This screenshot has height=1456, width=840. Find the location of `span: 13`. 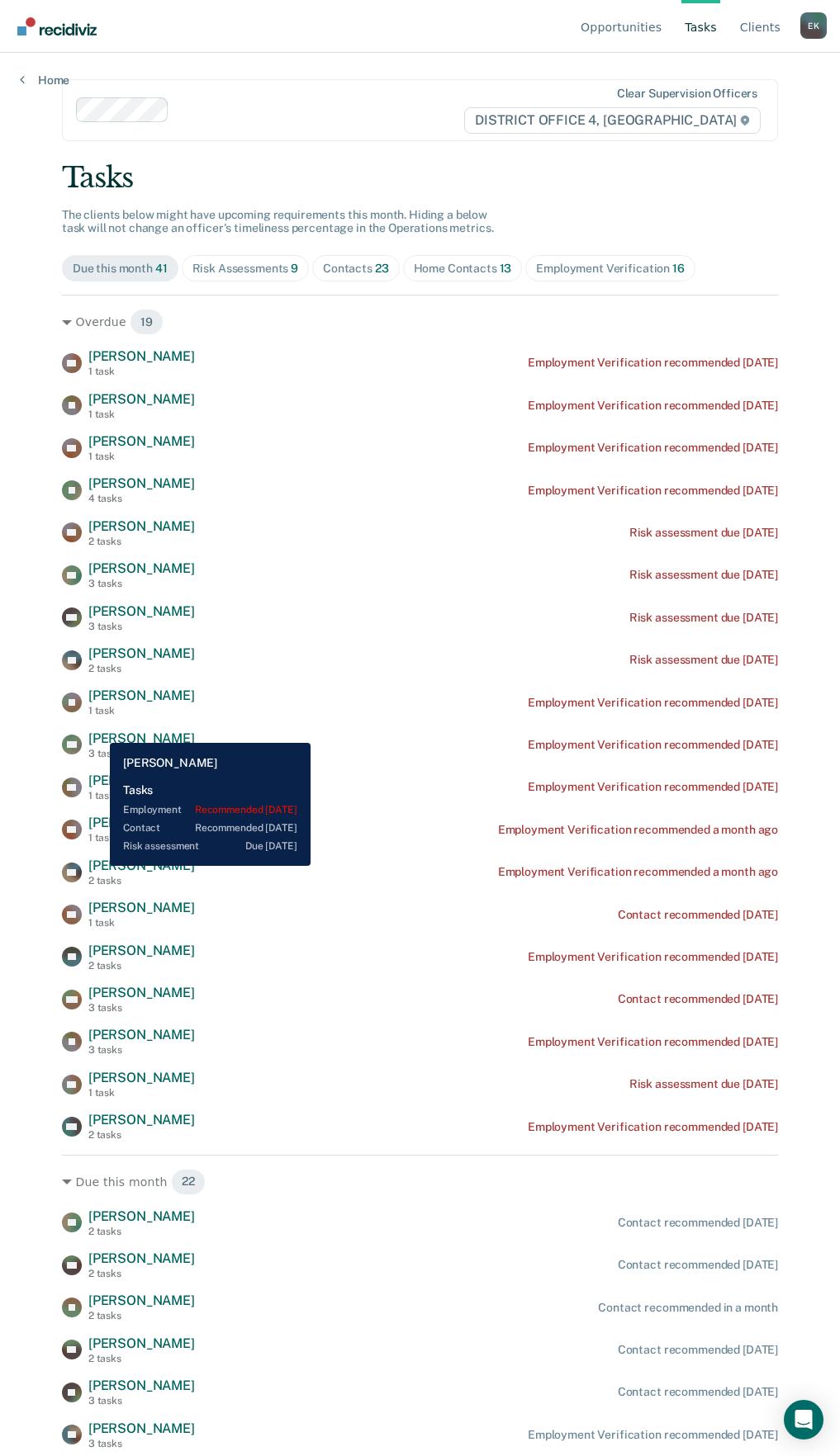

span: 13 is located at coordinates (505, 269).